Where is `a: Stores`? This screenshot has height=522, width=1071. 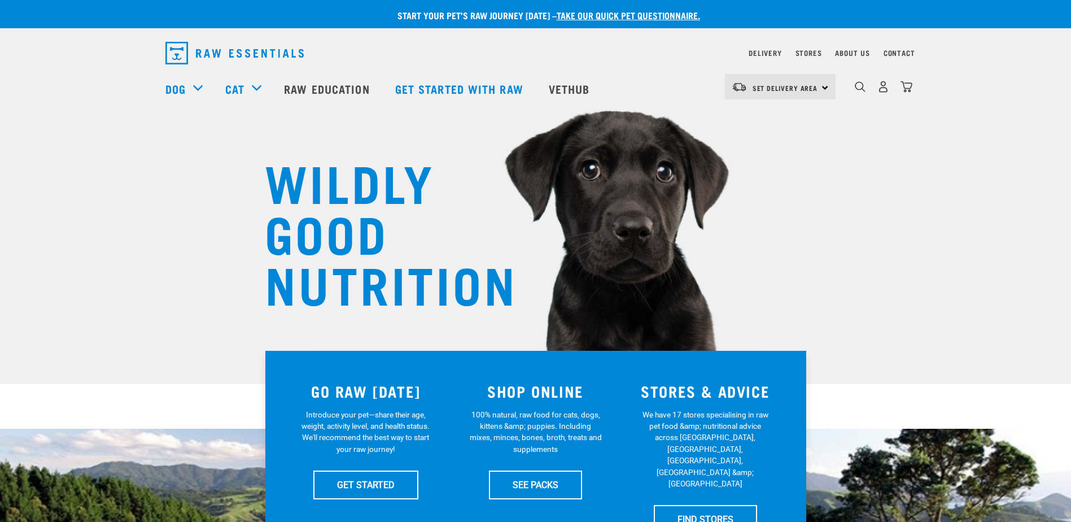 a: Stores is located at coordinates (809, 53).